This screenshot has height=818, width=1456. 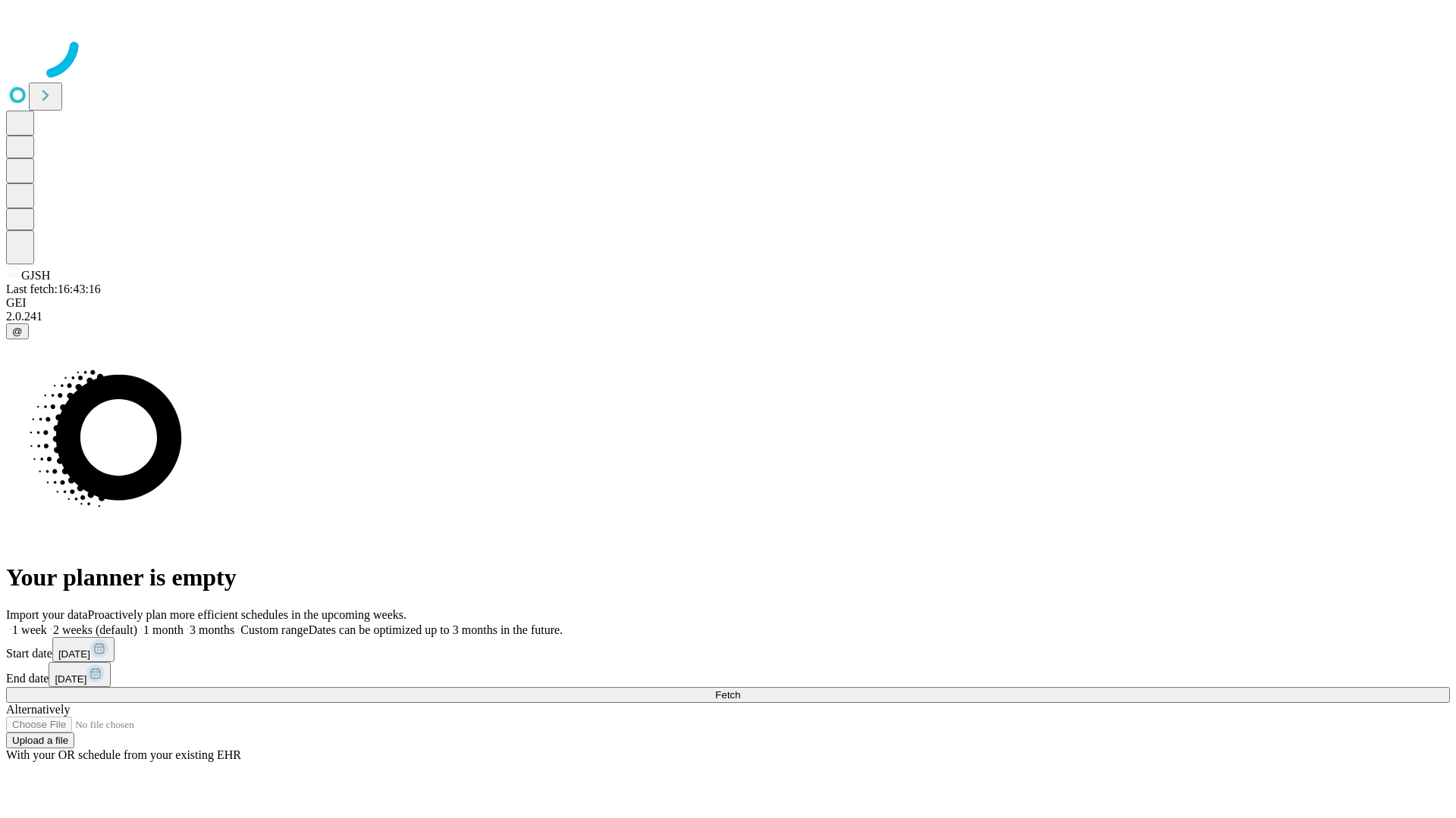 I want to click on span: 1 week, so click(x=30, y=629).